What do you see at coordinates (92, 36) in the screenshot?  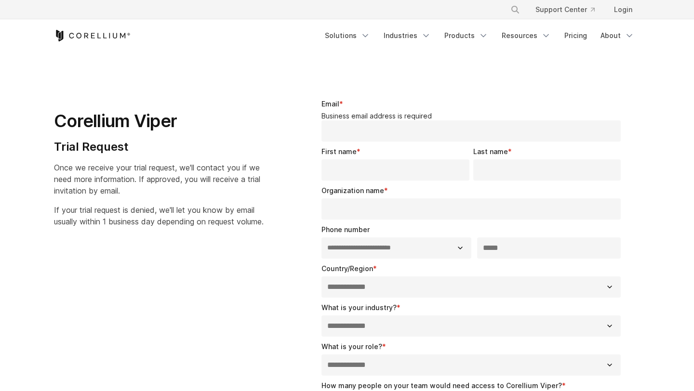 I see `a: Corellium Home` at bounding box center [92, 36].